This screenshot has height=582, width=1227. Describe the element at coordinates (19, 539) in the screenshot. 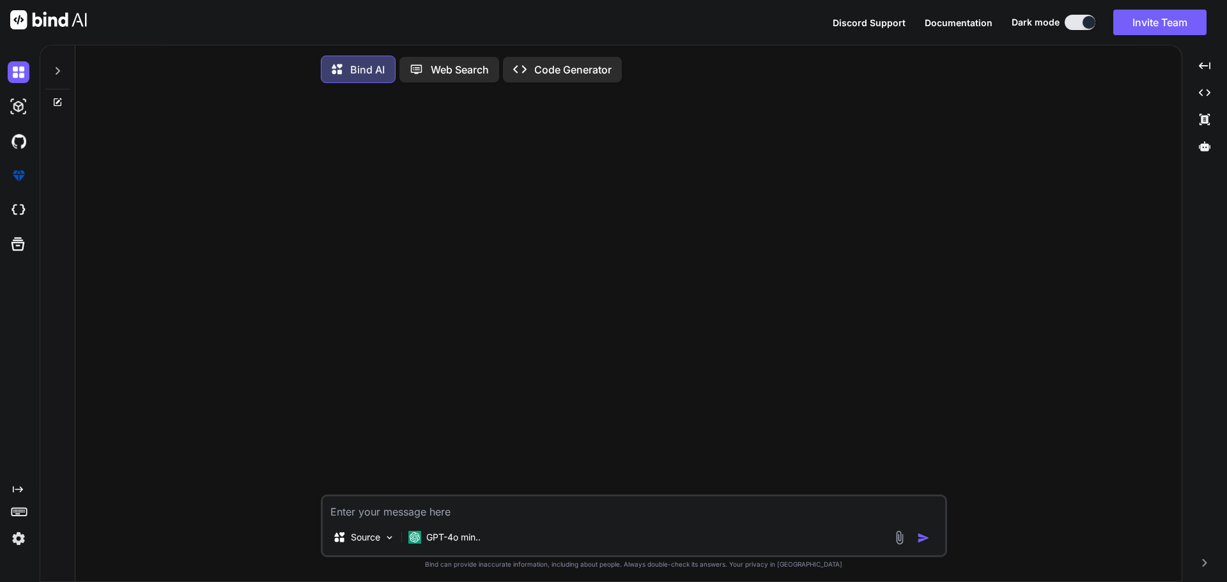

I see `img: settings` at that location.